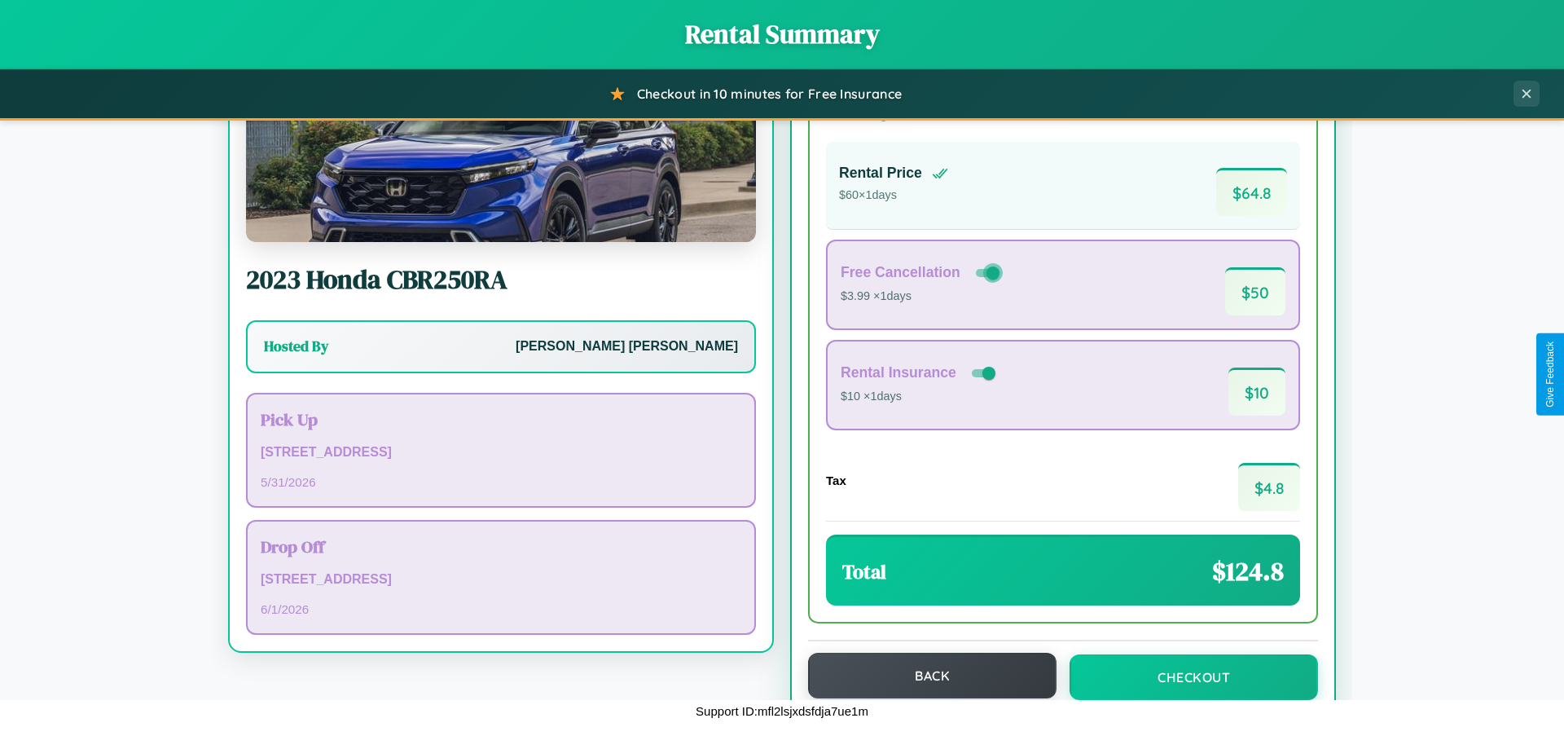 The image size is (1564, 749). What do you see at coordinates (501, 279) in the screenshot?
I see `h2: 2023 Honda CBR250RA` at bounding box center [501, 279].